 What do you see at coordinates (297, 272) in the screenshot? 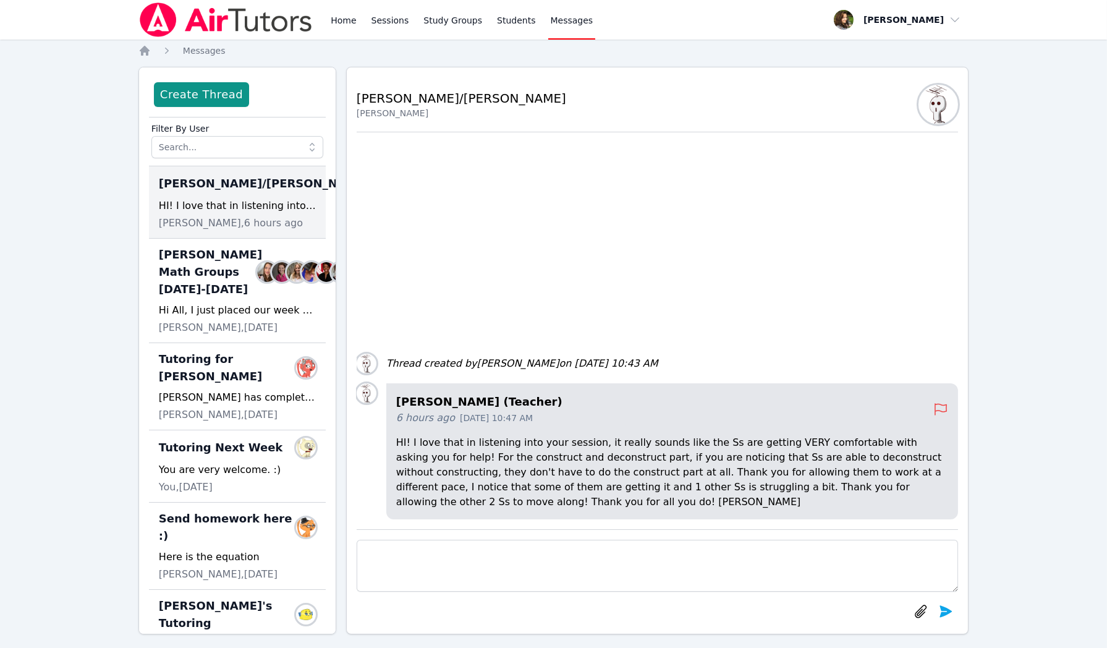
I see `img: Sandra Davis` at bounding box center [297, 272].